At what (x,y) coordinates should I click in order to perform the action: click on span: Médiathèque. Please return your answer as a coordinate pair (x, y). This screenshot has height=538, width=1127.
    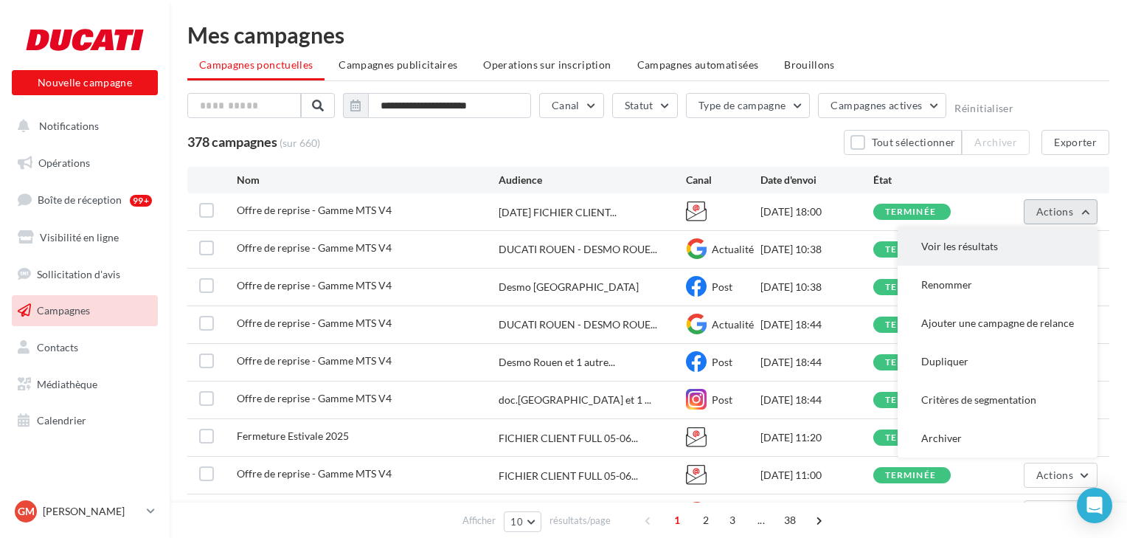
    Looking at the image, I should click on (67, 384).